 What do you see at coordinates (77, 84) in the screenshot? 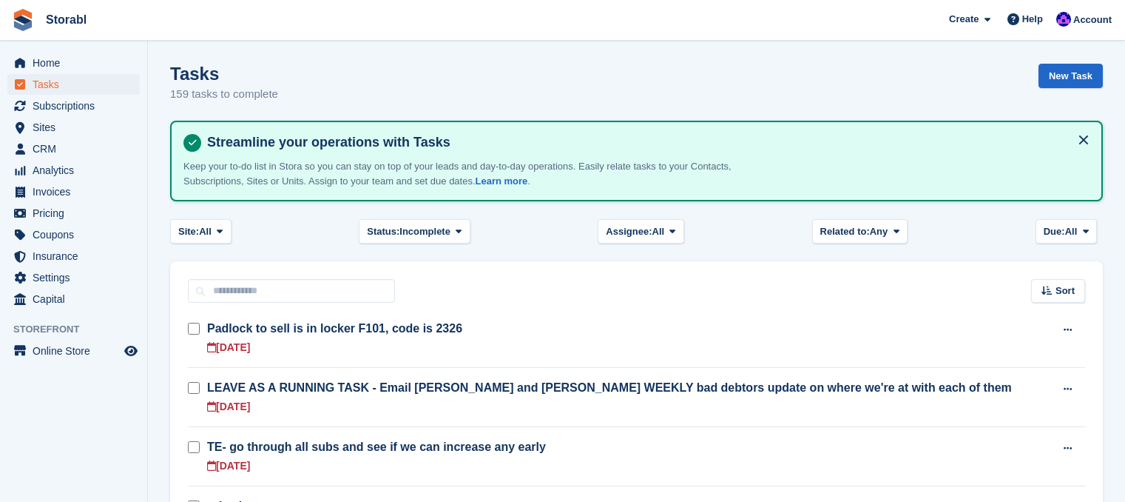
I see `span: Tasks` at bounding box center [77, 84].